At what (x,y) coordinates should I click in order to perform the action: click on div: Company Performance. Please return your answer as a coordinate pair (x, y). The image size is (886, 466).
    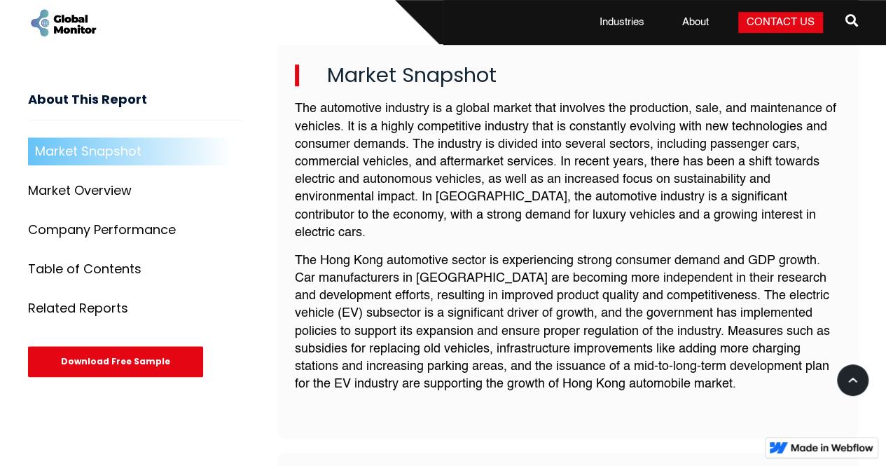
    Looking at the image, I should click on (102, 230).